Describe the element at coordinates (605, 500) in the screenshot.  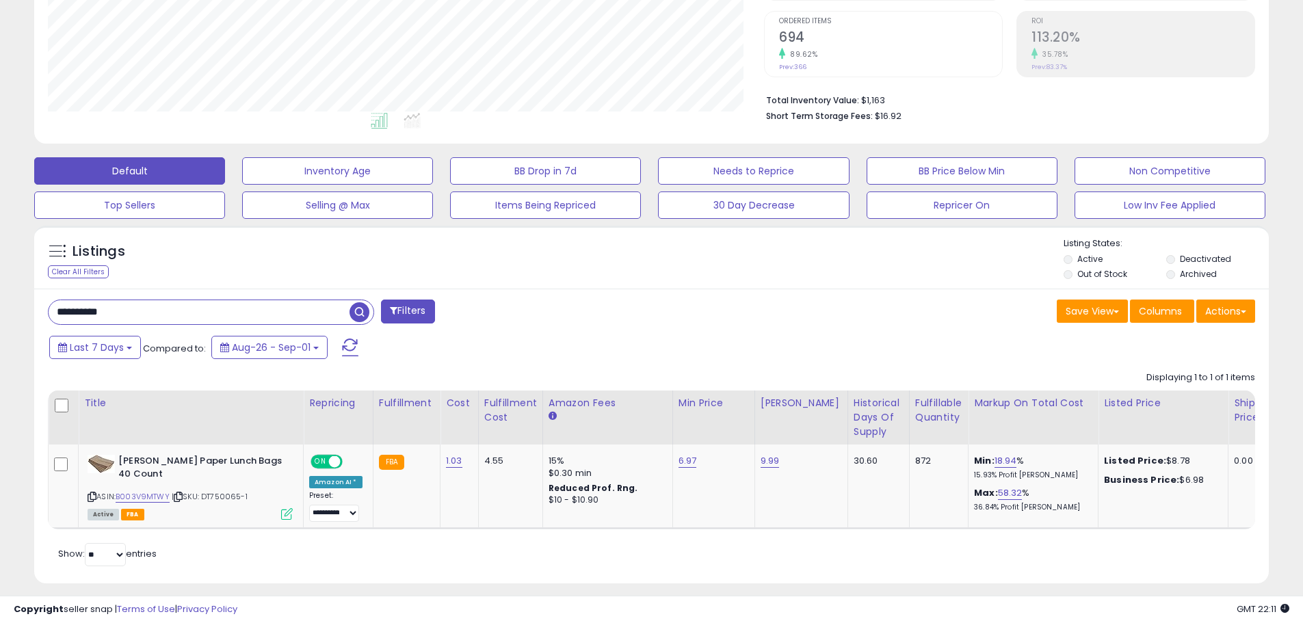
I see `div: $10 - $10.90` at that location.